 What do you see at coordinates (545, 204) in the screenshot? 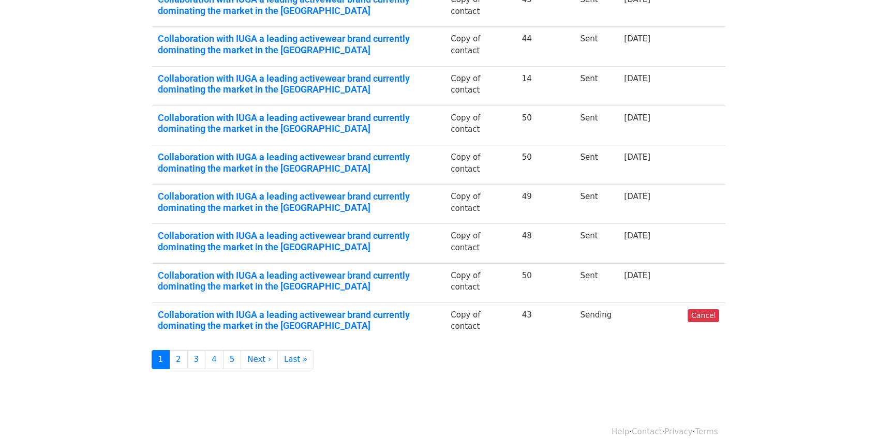
I see `td: 49` at bounding box center [545, 204].